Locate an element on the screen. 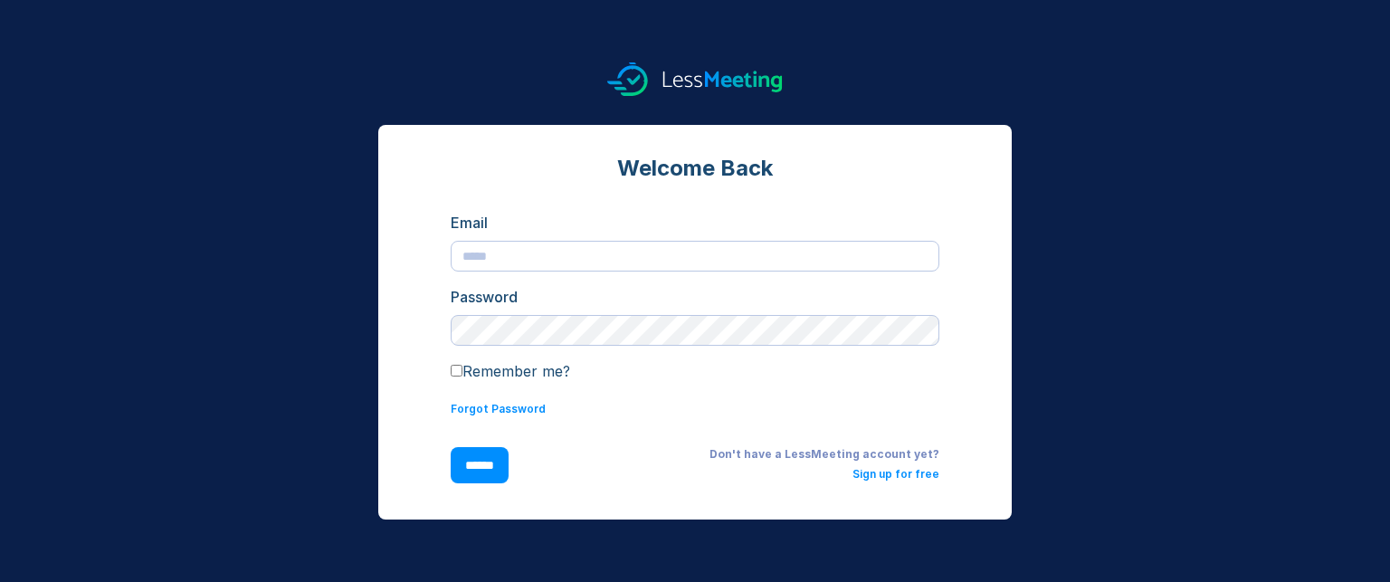 Image resolution: width=1390 pixels, height=582 pixels. div: Don't have a LessMeeting account yet? is located at coordinates (738, 454).